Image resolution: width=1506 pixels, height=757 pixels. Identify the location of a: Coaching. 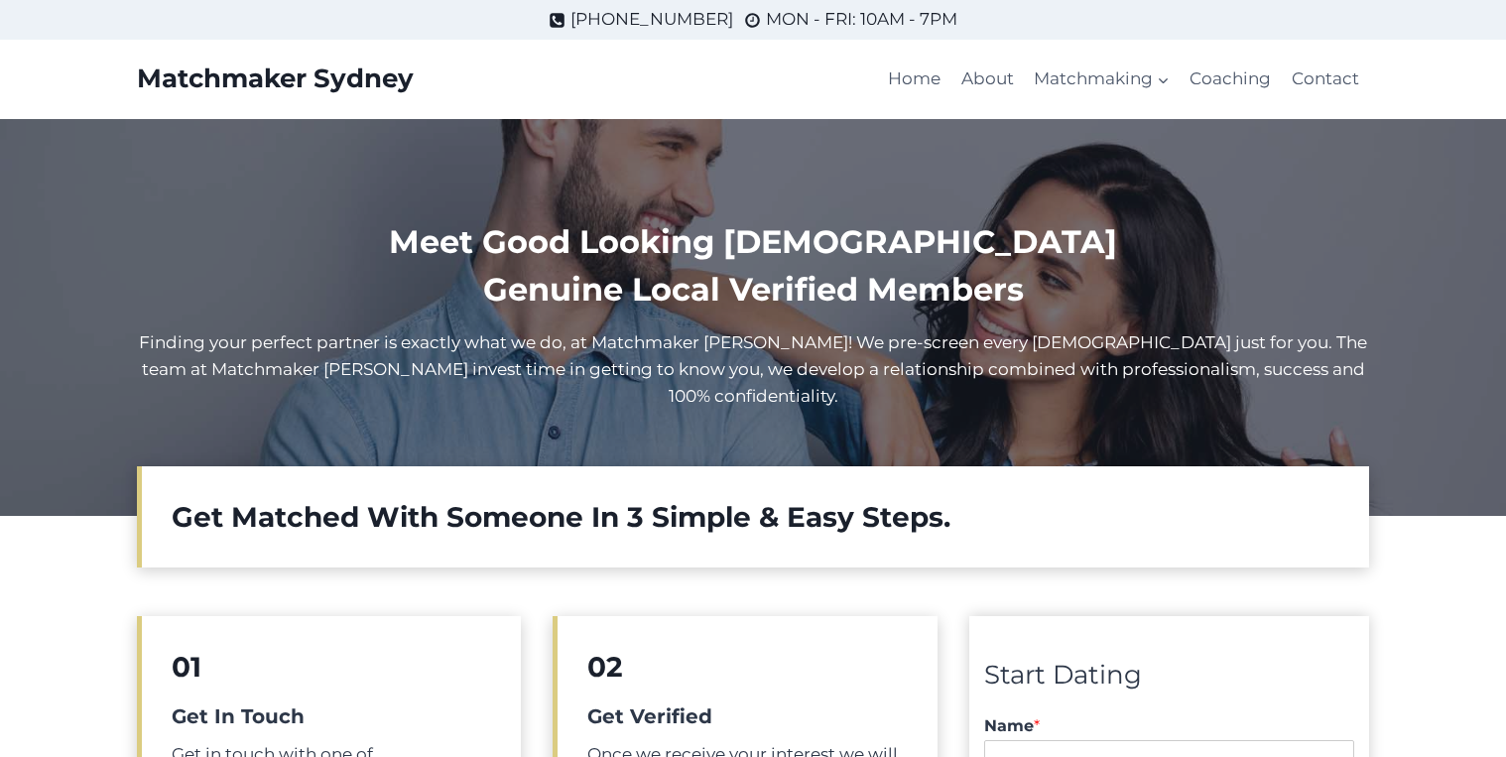
(1230, 79).